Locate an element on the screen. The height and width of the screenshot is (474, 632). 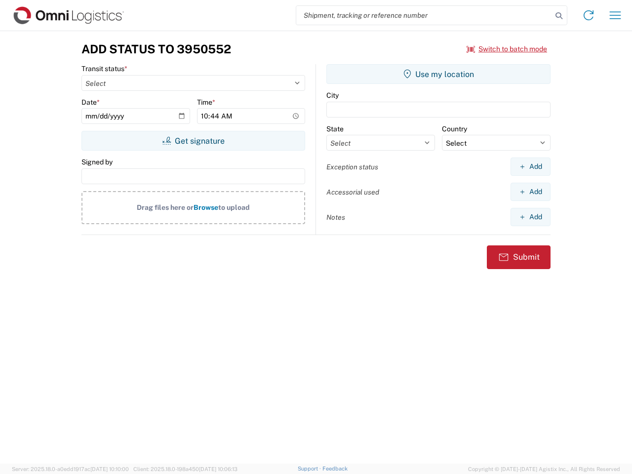
a: Support is located at coordinates (310, 469).